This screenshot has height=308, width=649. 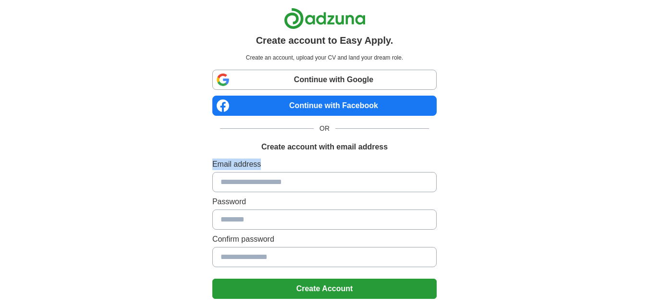 I want to click on p: Create an account, upload your CV and land your dream role., so click(x=324, y=58).